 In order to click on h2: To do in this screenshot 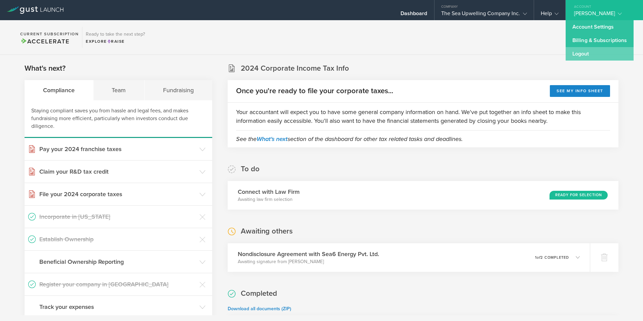, I will do `click(250, 169)`.